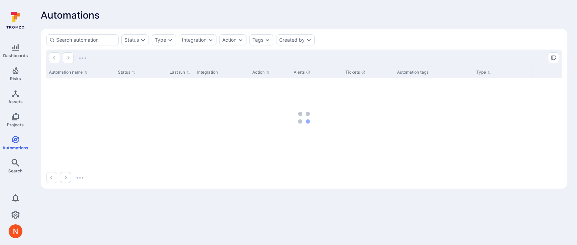  I want to click on button: Sort by Action, so click(261, 72).